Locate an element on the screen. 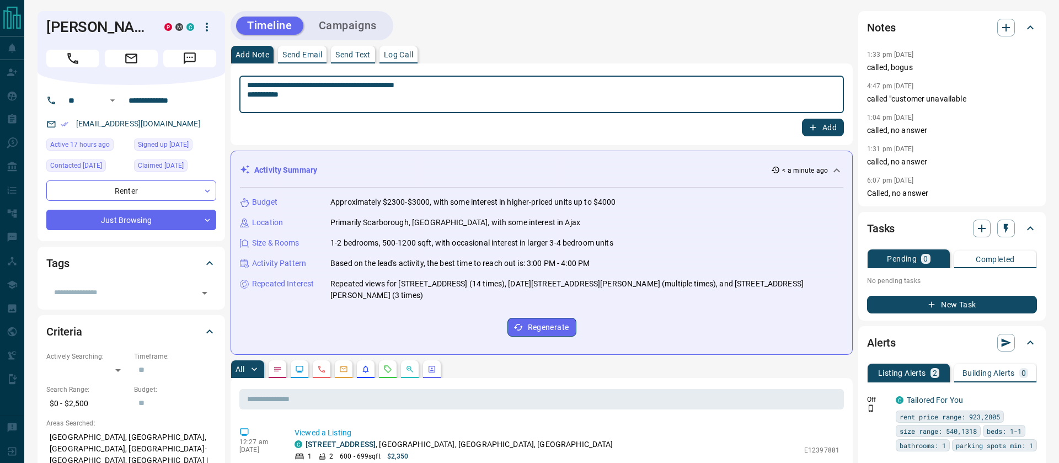 The height and width of the screenshot is (463, 1059). p: Timeframe: is located at coordinates (175, 356).